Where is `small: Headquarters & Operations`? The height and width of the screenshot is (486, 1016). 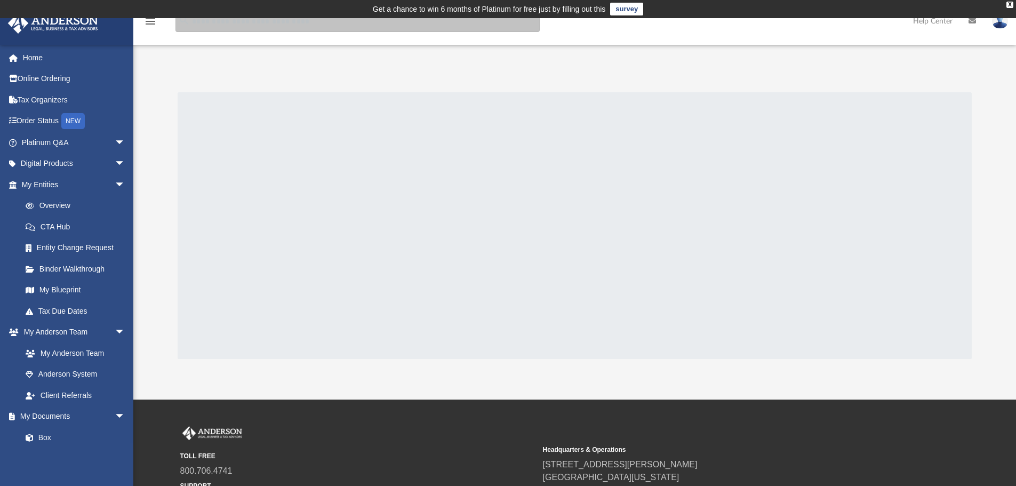
small: Headquarters & Operations is located at coordinates (721, 450).